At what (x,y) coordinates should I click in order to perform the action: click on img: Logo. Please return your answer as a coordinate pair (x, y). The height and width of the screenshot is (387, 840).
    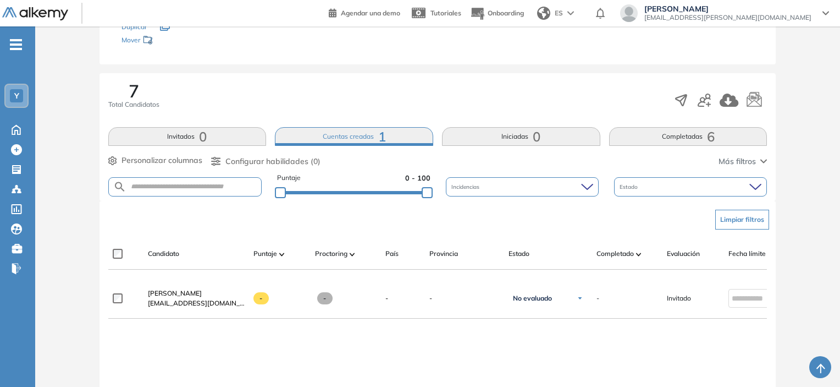
    Looking at the image, I should click on (35, 14).